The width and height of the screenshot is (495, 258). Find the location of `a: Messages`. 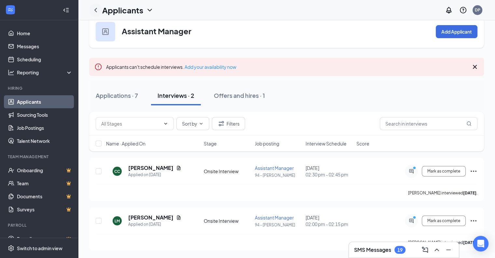

a: Messages is located at coordinates (45, 46).